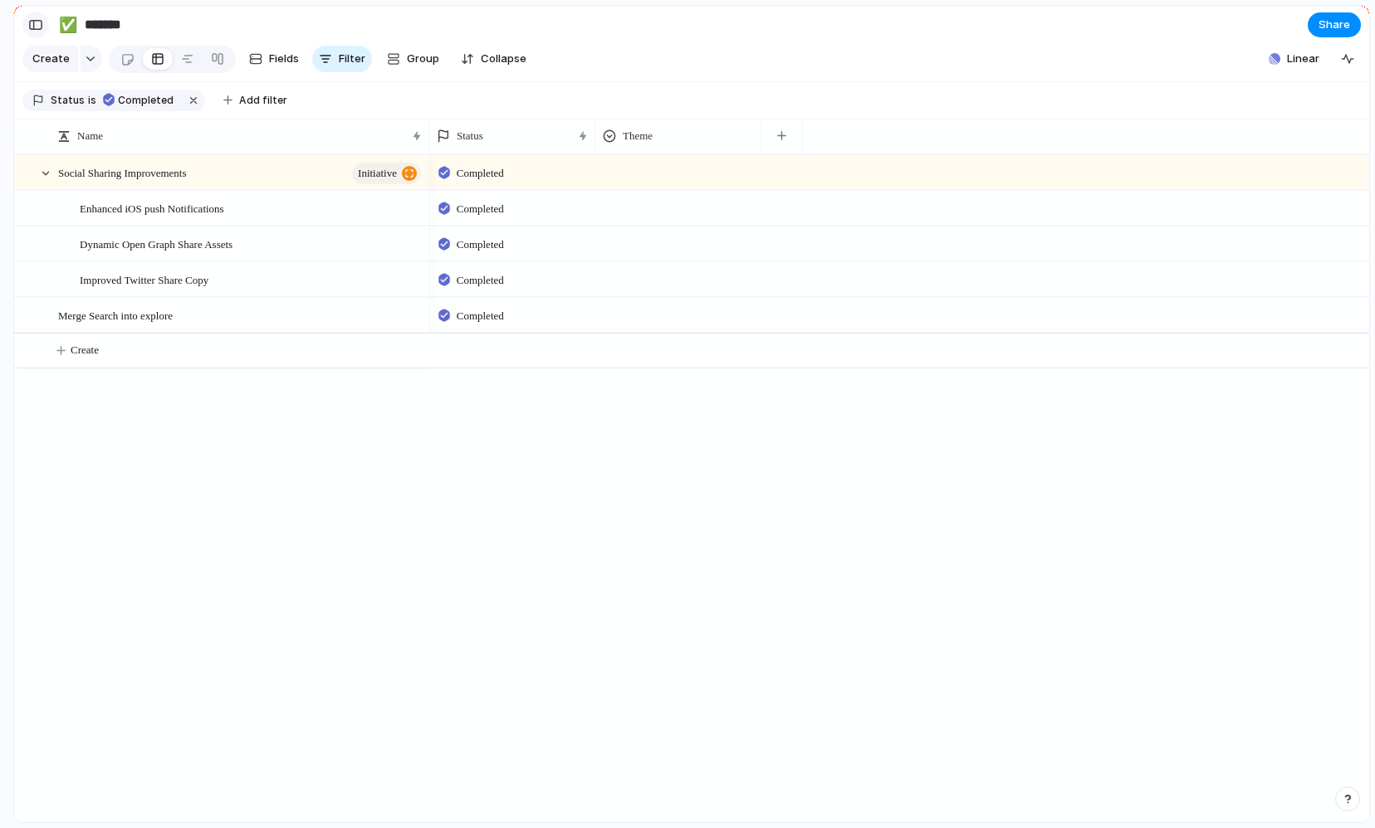  I want to click on button: Filter, so click(342, 59).